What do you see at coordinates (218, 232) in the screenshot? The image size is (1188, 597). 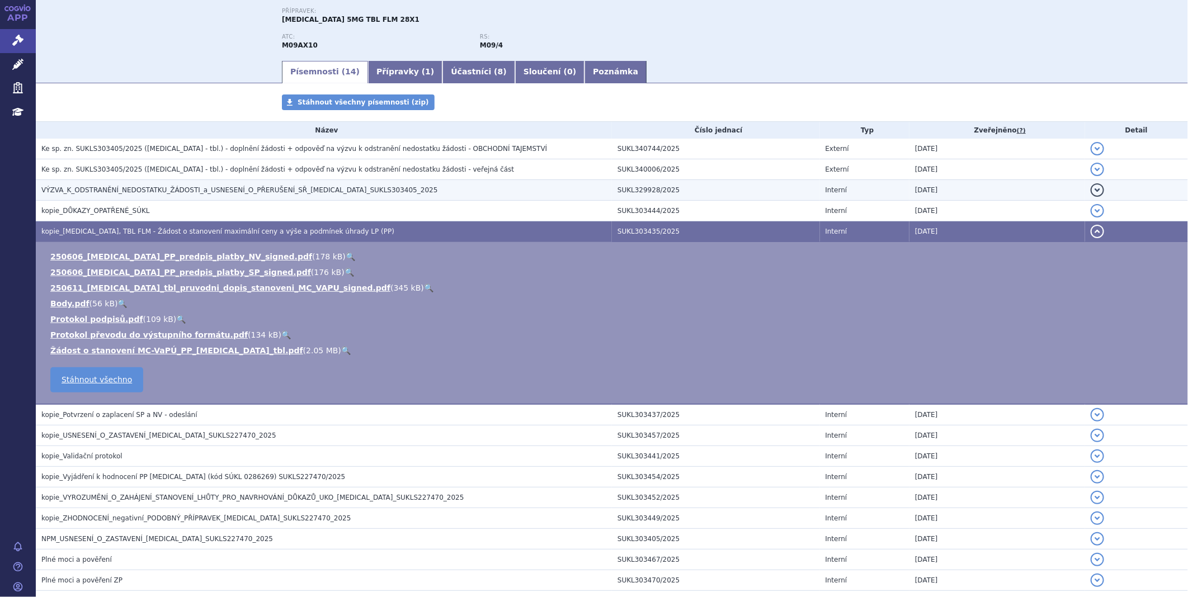 I see `span: kopie_EVRYSDI, TBL FLM - Žádost o stanovení maximální ceny a výše a podmínek úhrady LP (PP)` at bounding box center [218, 232].